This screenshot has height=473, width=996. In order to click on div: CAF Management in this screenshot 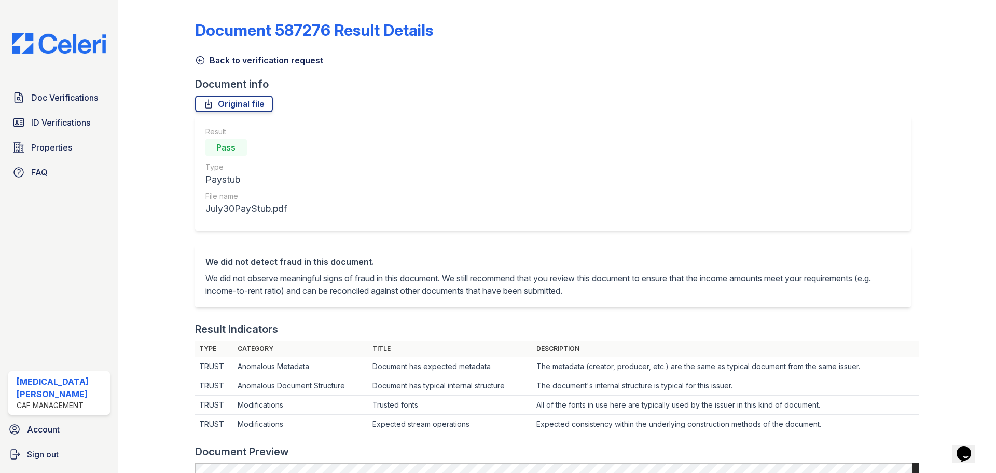, I will do `click(61, 405)`.